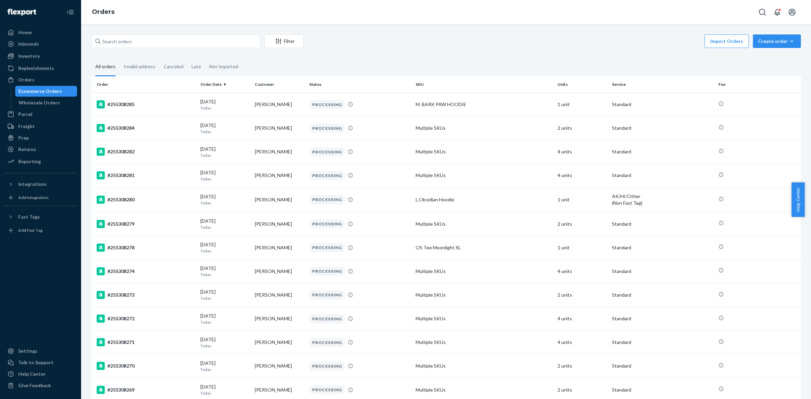 Image resolution: width=811 pixels, height=399 pixels. I want to click on div: Canceled, so click(173, 67).